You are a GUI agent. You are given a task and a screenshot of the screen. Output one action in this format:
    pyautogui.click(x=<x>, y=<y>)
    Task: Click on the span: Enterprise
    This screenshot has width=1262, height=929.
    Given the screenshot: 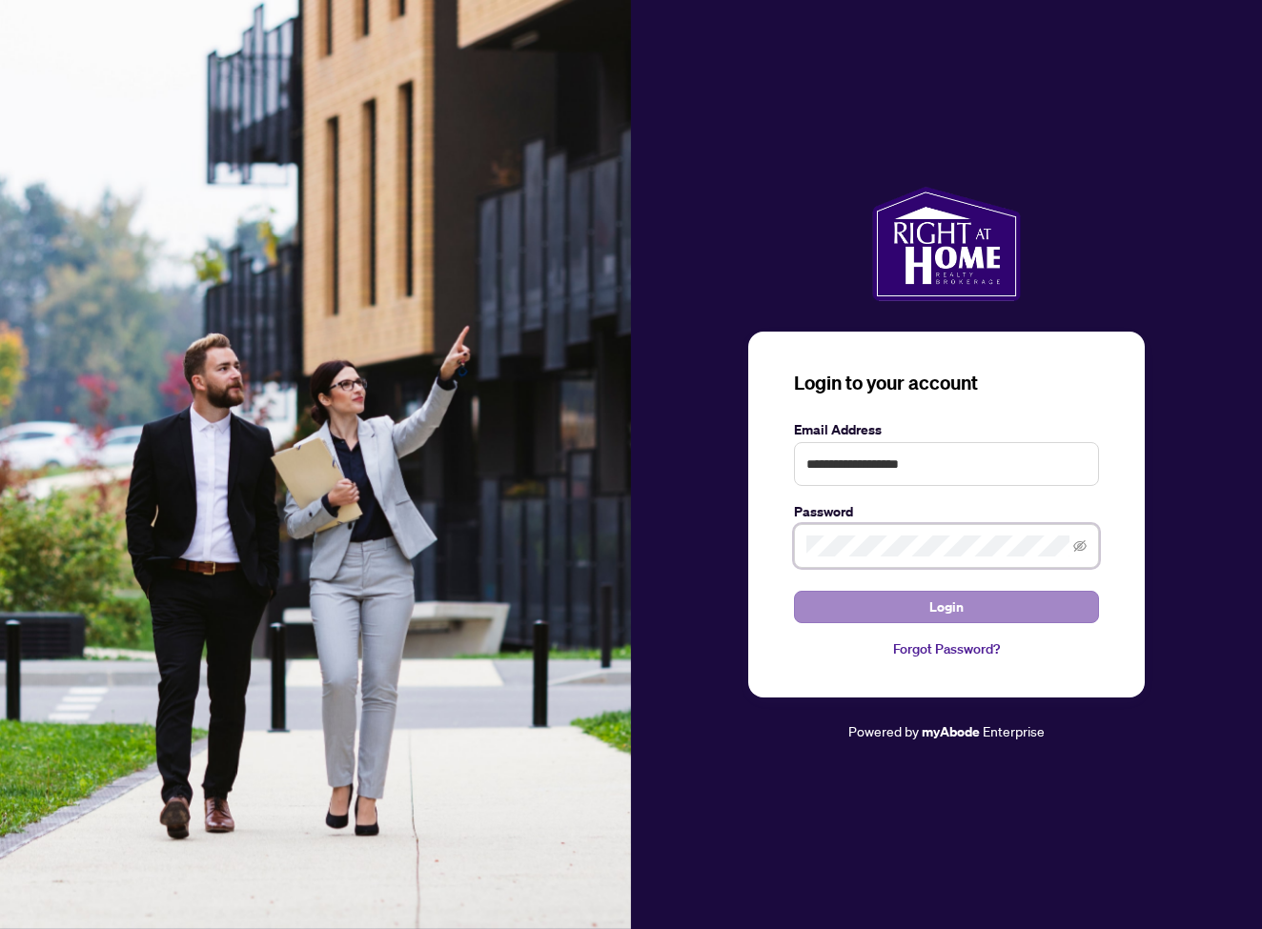 What is the action you would take?
    pyautogui.click(x=1013, y=731)
    